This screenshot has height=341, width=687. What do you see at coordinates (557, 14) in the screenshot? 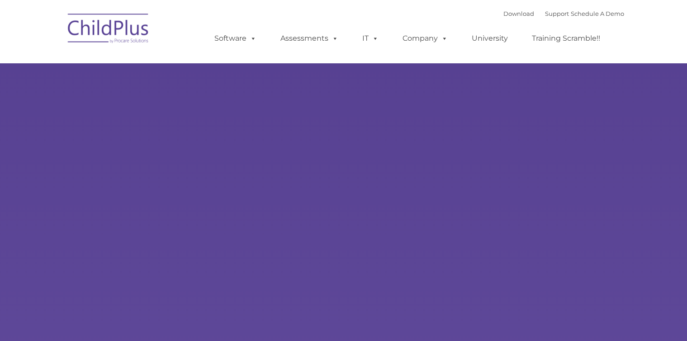
I see `a: Support` at bounding box center [557, 14].